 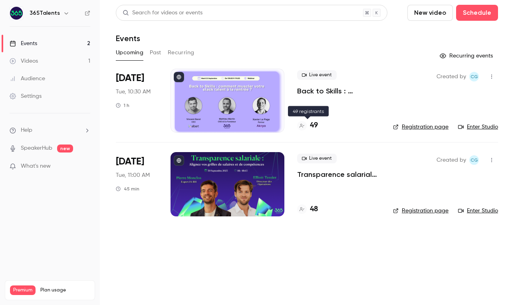 I want to click on div: Sep 30 Tue, 11:00 AM (Europe/Paris), so click(x=136, y=184).